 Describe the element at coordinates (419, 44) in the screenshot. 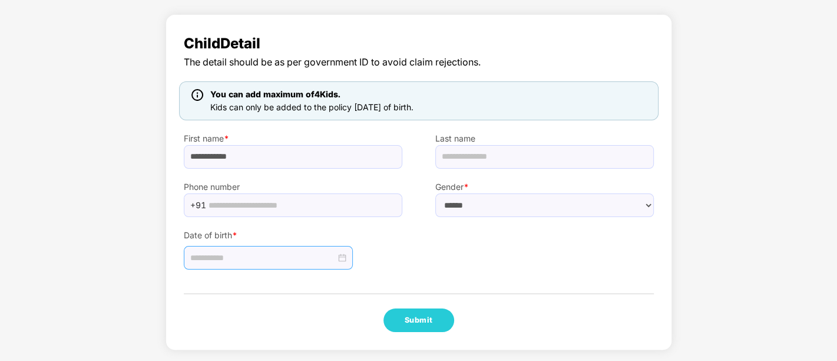

I see `span: Child Detail` at that location.